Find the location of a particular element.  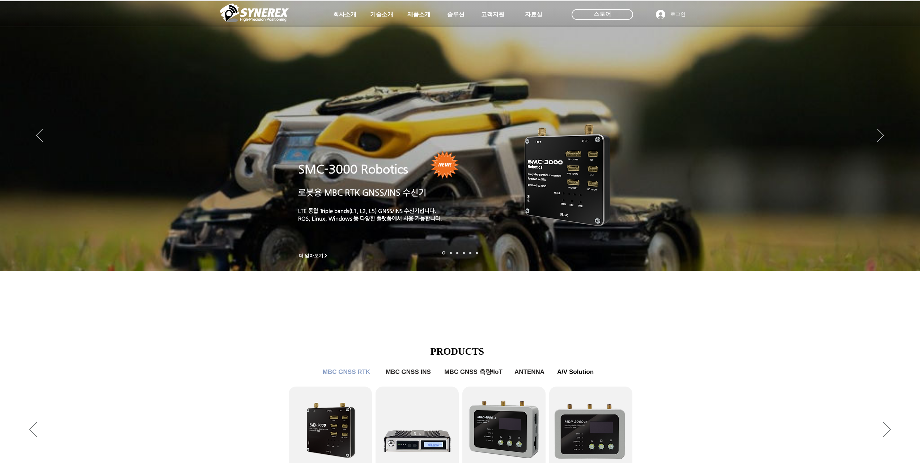

span: ANTENNA is located at coordinates (529, 372).